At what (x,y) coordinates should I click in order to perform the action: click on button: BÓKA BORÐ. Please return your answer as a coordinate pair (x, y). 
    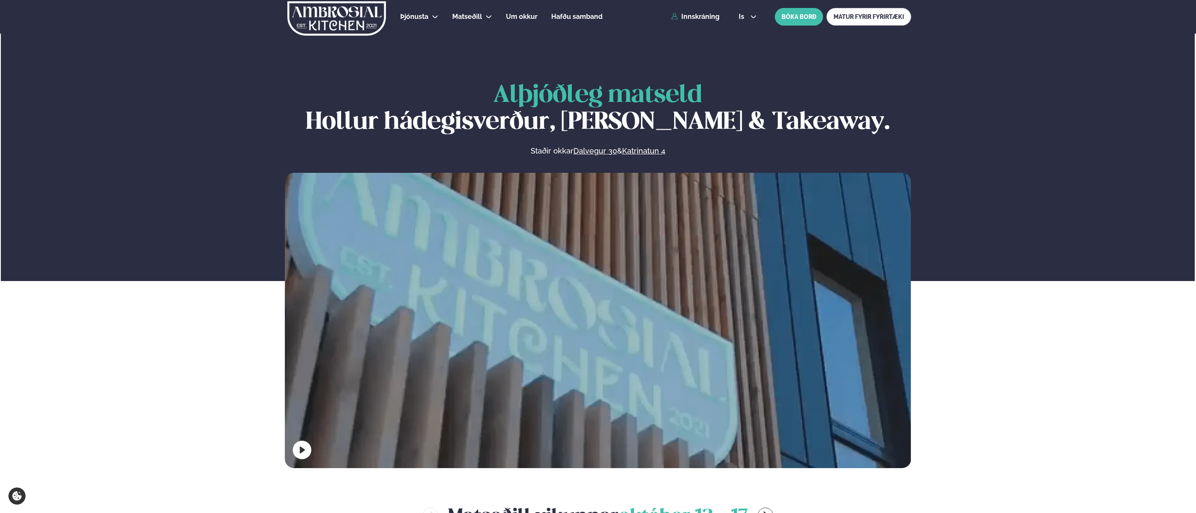
    Looking at the image, I should click on (799, 17).